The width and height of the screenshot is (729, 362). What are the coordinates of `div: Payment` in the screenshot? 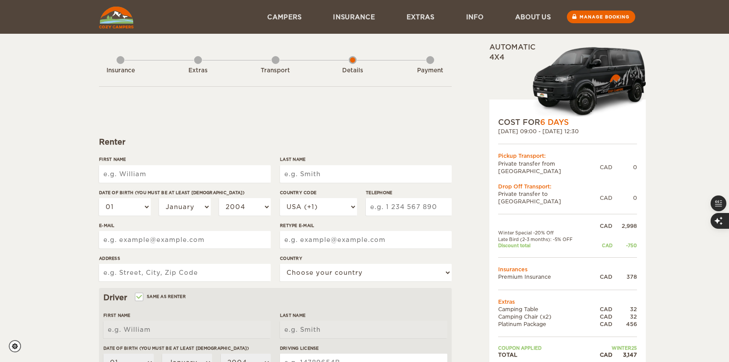 It's located at (430, 71).